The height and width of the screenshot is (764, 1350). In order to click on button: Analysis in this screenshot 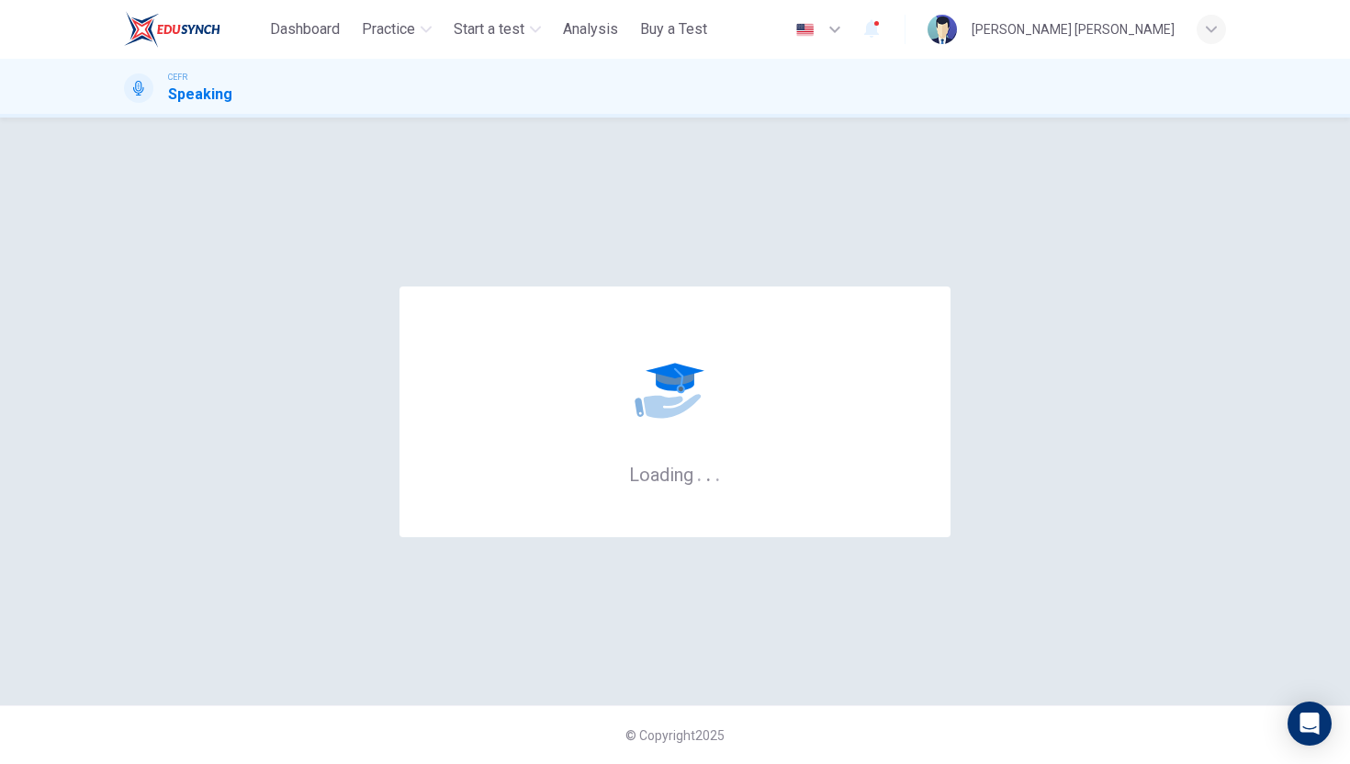, I will do `click(591, 29)`.